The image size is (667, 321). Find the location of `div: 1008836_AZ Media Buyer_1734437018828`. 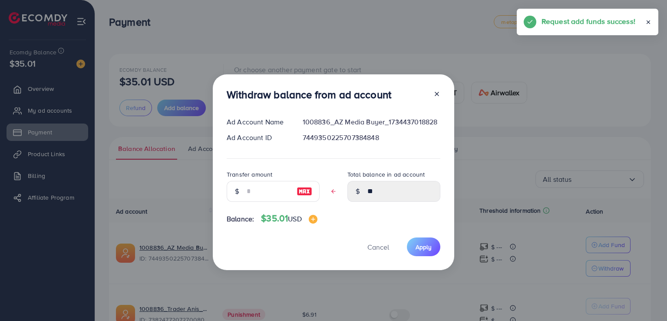

div: 1008836_AZ Media Buyer_1734437018828 is located at coordinates (371, 122).